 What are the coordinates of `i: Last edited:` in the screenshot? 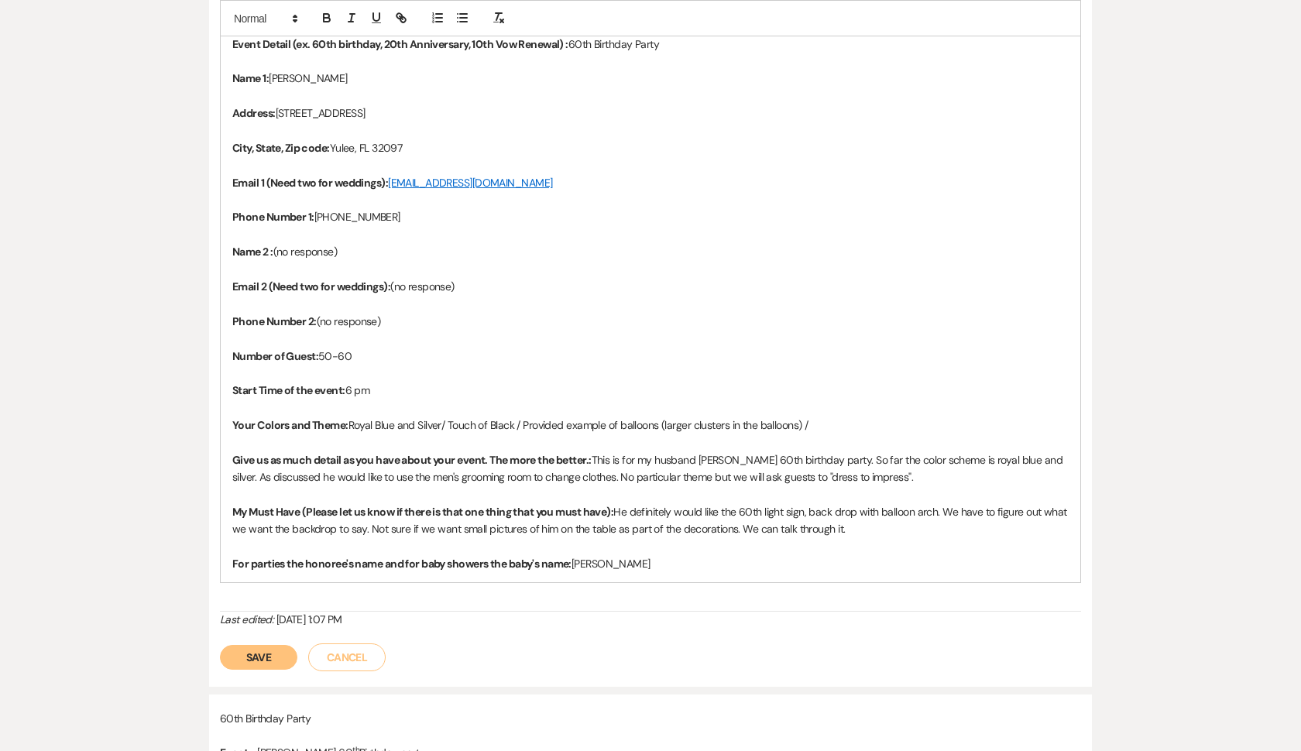 It's located at (246, 619).